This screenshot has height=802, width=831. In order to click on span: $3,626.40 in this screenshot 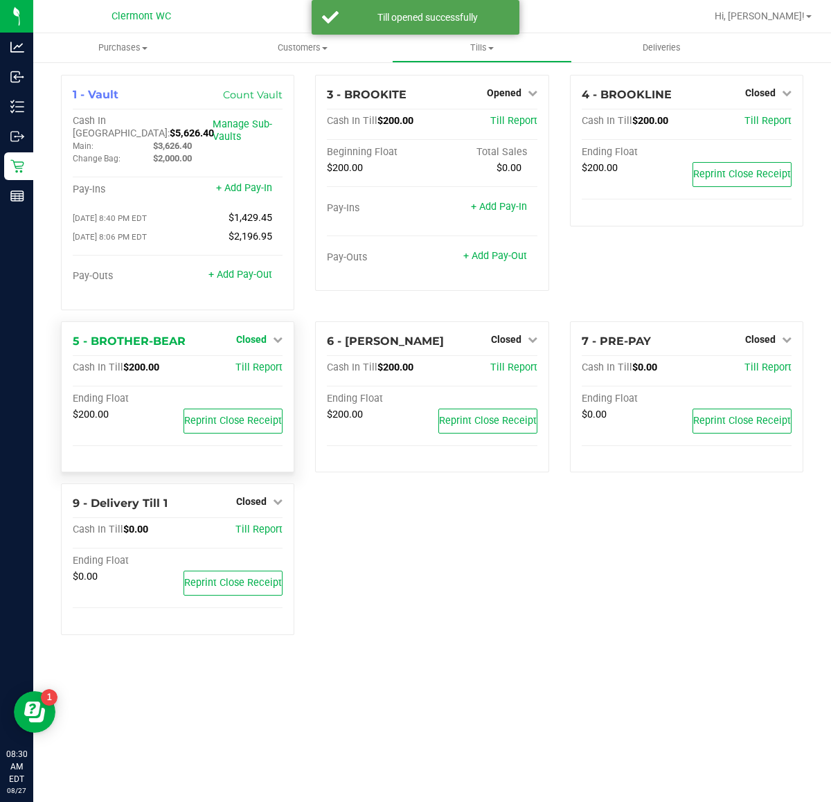, I will do `click(173, 145)`.